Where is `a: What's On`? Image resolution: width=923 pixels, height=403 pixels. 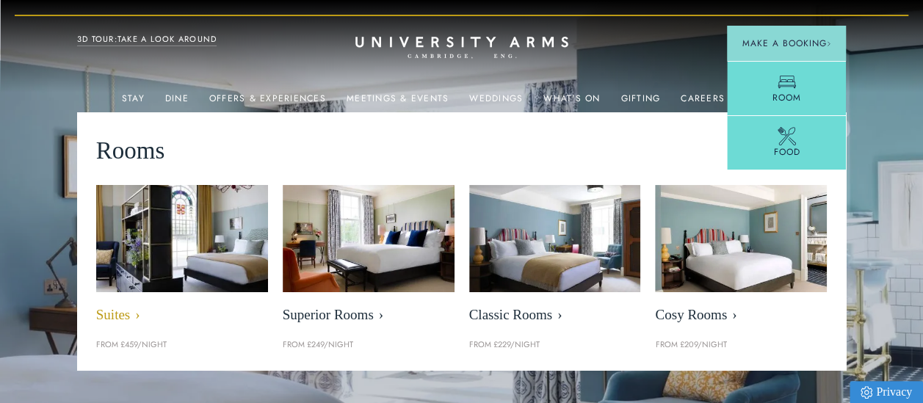 a: What's On is located at coordinates (572, 103).